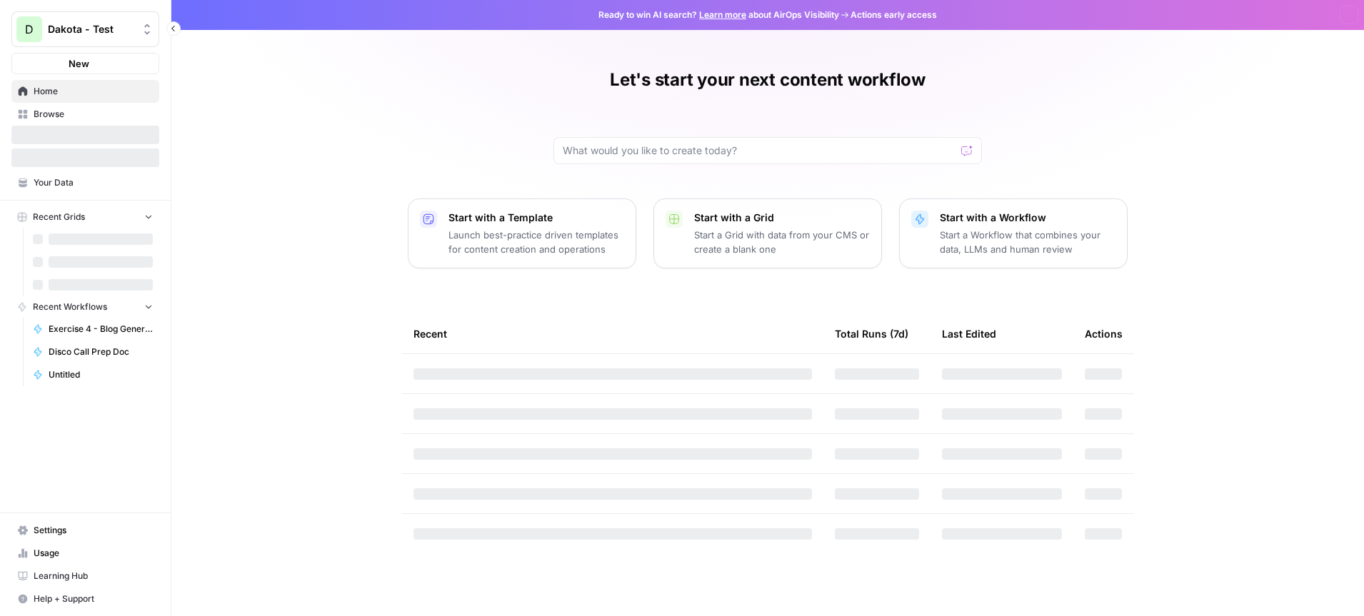  What do you see at coordinates (93, 375) in the screenshot?
I see `a: Untitled` at bounding box center [93, 375].